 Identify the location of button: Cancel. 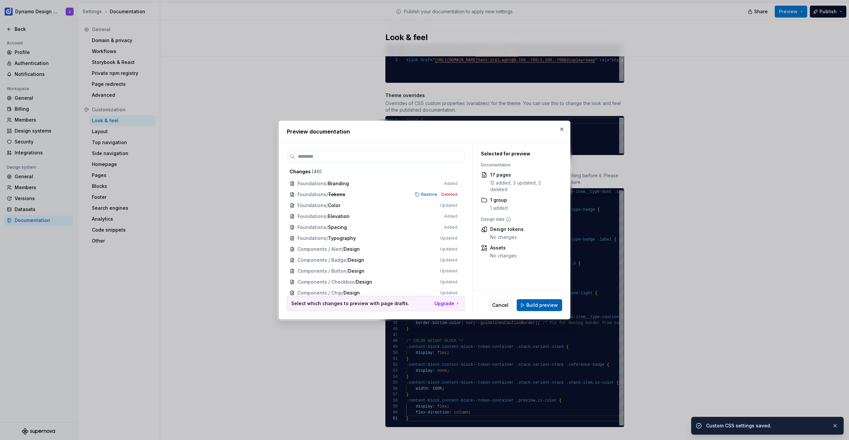
(500, 305).